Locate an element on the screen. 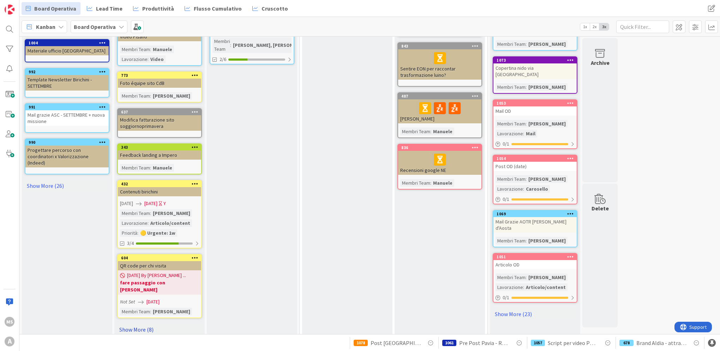 The height and width of the screenshot is (351, 720). span: Flusso Cumulativo is located at coordinates (218, 8).